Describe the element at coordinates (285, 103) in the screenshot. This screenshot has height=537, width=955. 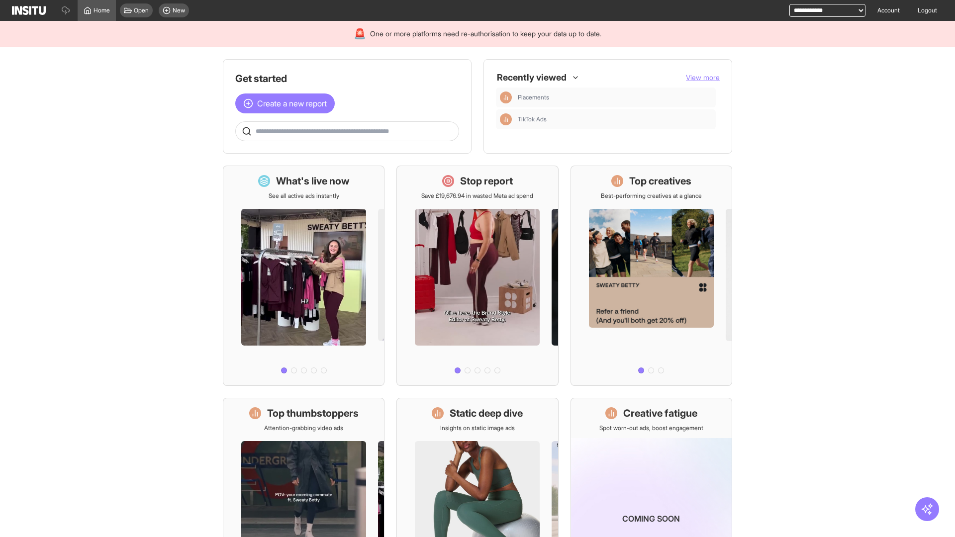
I see `button: Create a new report` at that location.